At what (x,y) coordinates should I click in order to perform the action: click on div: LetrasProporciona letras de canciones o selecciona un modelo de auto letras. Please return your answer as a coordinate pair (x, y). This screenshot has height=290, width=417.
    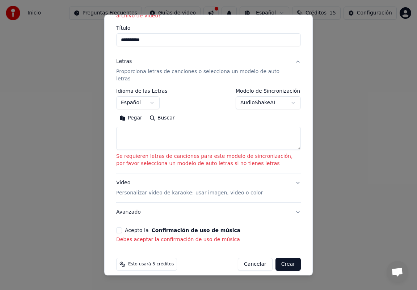
    Looking at the image, I should click on (209, 131).